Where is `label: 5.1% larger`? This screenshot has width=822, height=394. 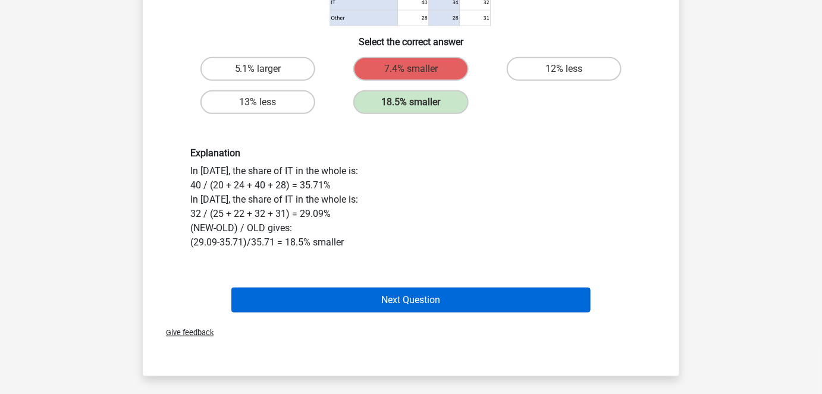 label: 5.1% larger is located at coordinates (257, 69).